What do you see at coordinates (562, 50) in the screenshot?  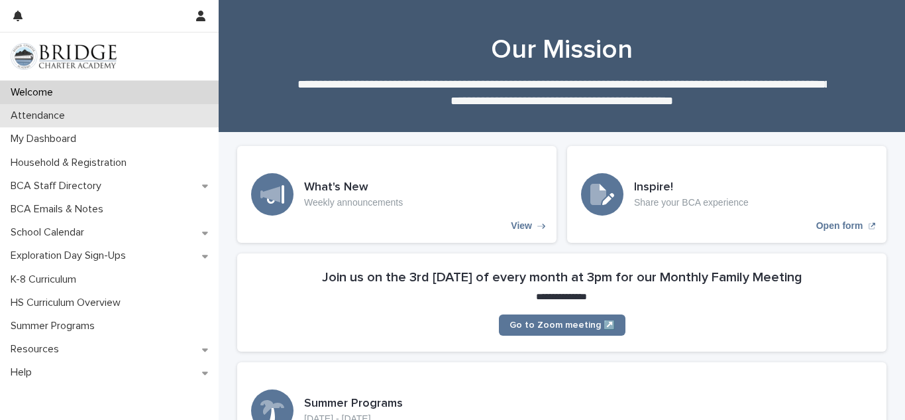 I see `h1: Our Mission` at bounding box center [562, 50].